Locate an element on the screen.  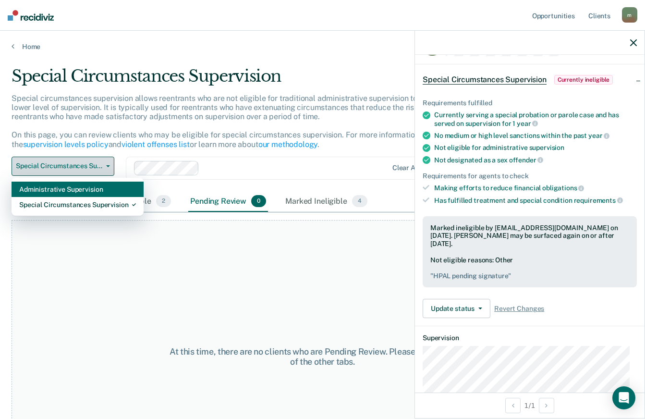
span: 2 is located at coordinates (163, 201).